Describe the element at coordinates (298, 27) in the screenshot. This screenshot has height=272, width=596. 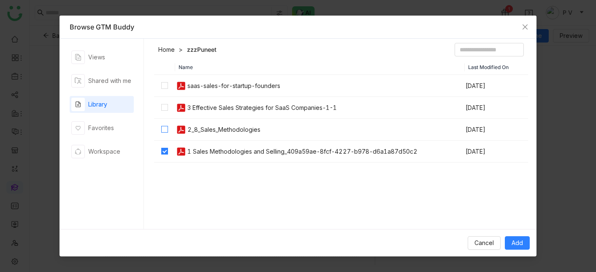
I see `div: Browse GTM Buddy` at that location.